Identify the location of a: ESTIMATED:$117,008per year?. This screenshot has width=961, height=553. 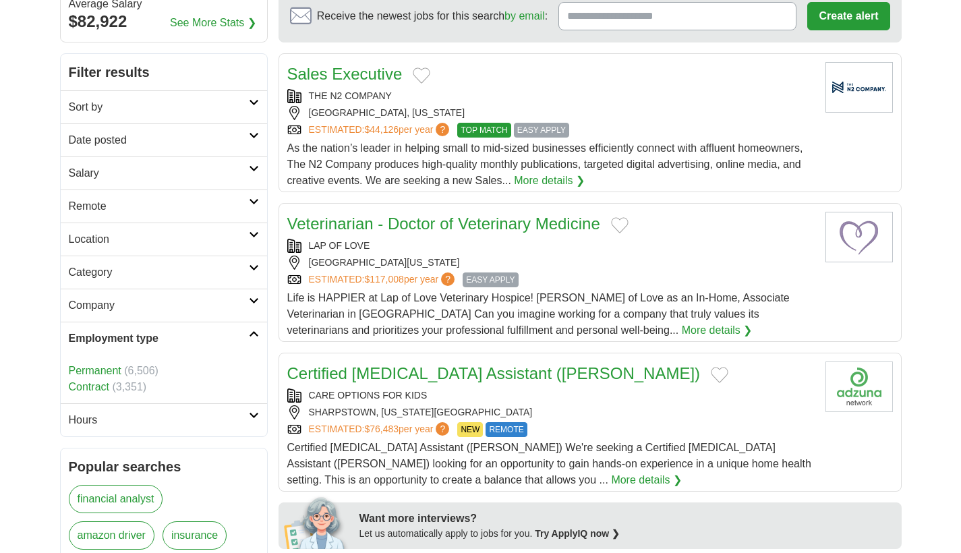
(383, 280).